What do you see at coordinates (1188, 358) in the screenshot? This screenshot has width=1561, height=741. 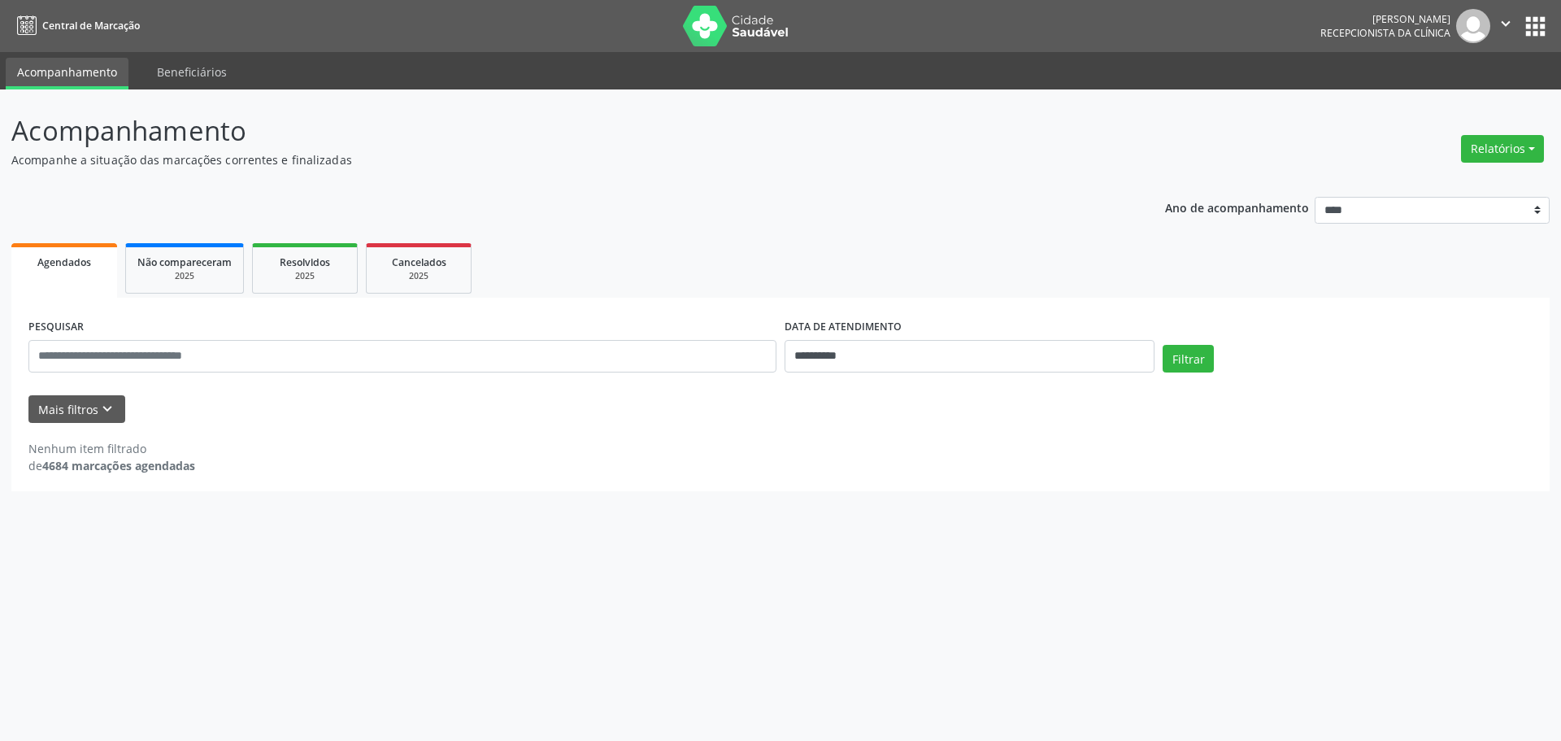 I see `button: Filtrar` at bounding box center [1188, 358].